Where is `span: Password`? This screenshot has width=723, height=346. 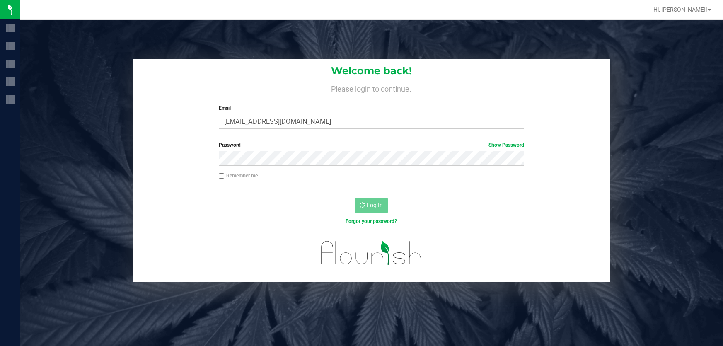 span: Password is located at coordinates (229, 145).